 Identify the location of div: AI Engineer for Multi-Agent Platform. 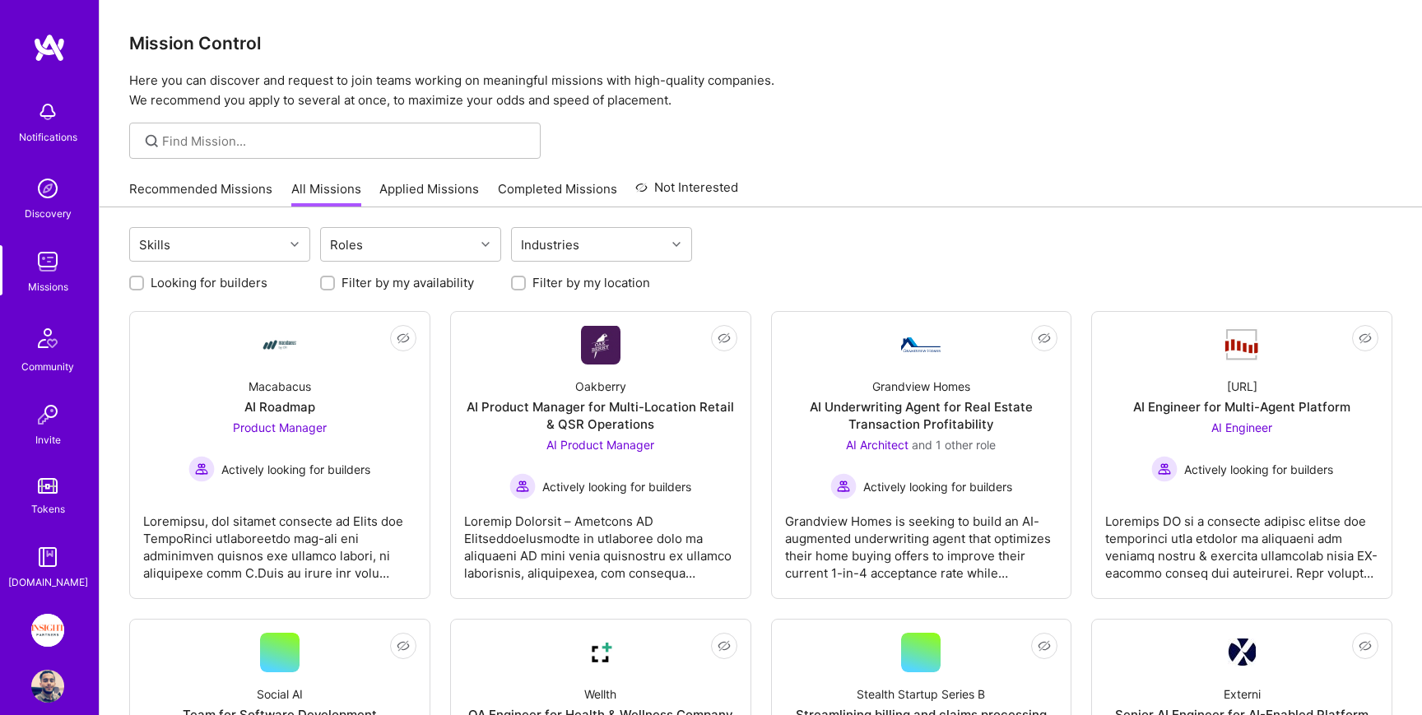
(1242, 406).